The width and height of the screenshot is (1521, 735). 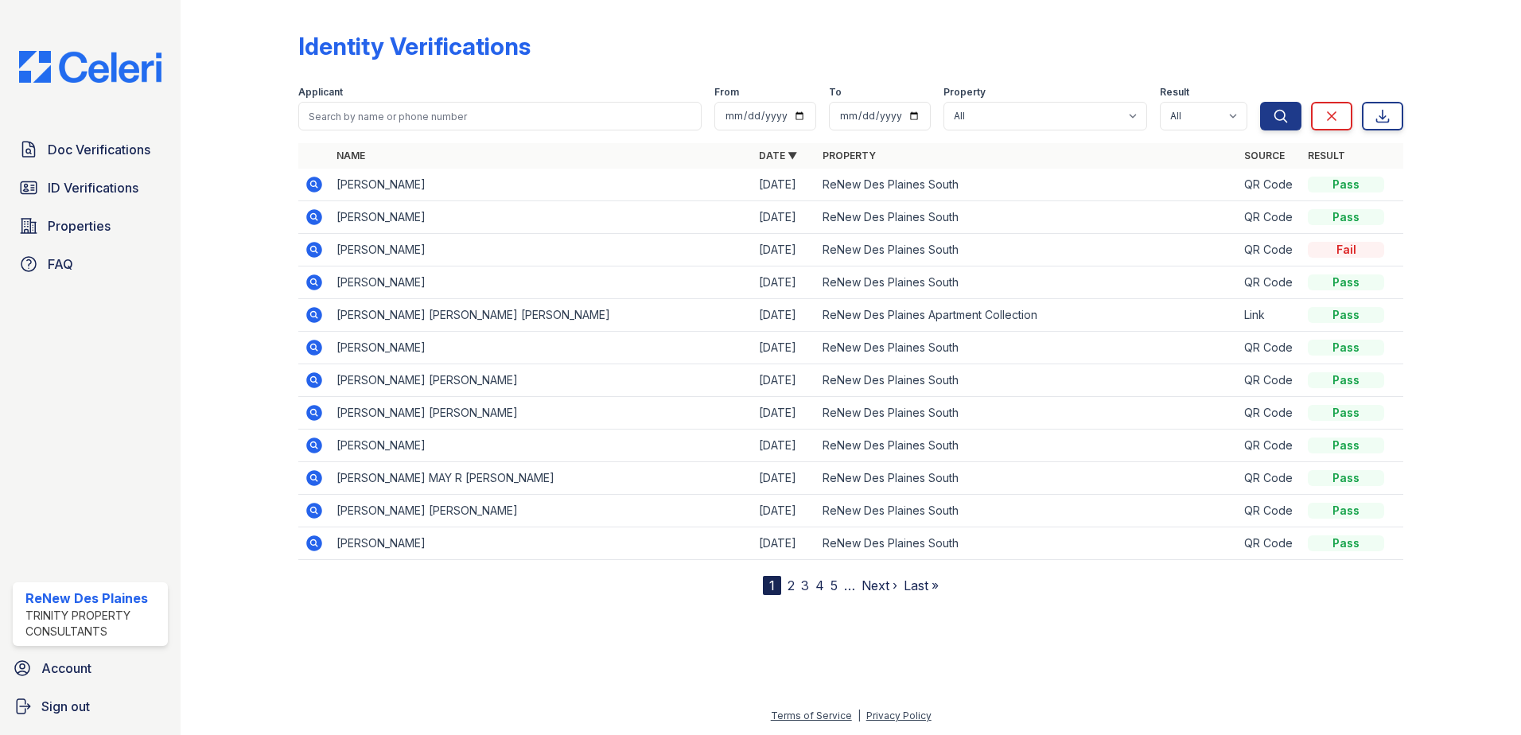 I want to click on label: Applicant, so click(x=321, y=92).